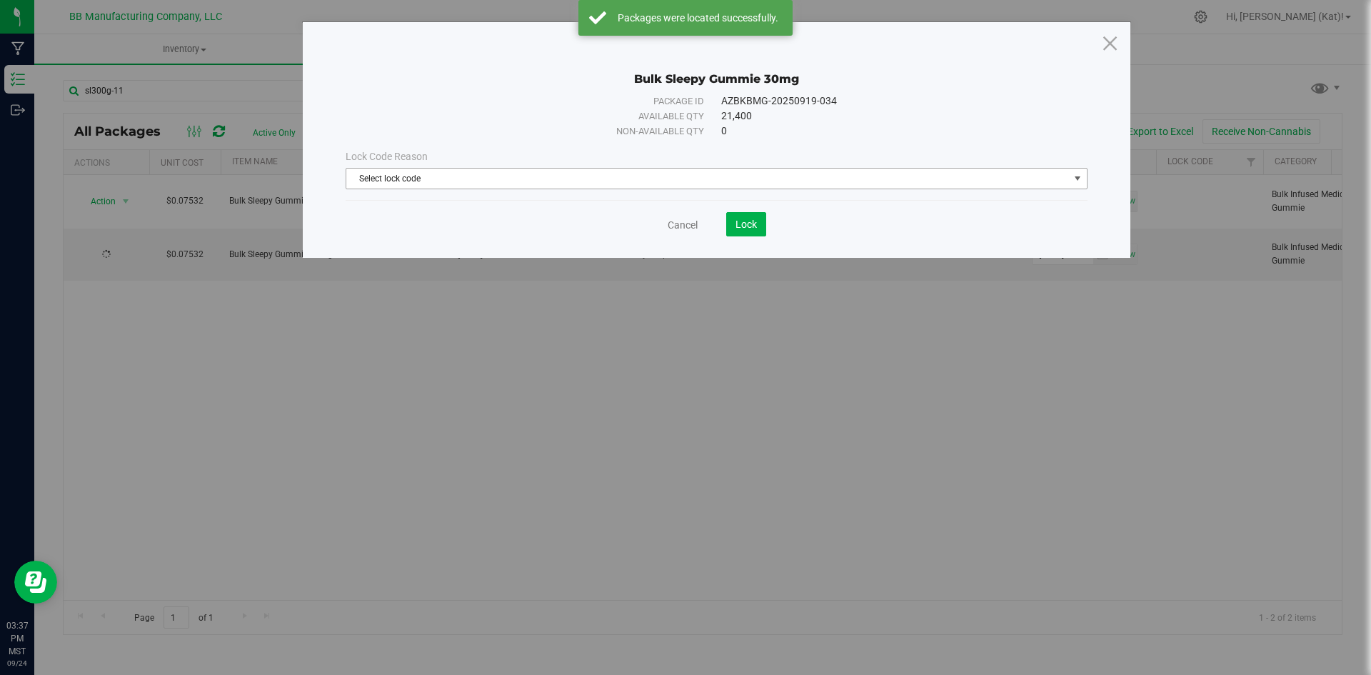 The height and width of the screenshot is (675, 1371). What do you see at coordinates (888, 101) in the screenshot?
I see `div: AZBKBMG-20250919-034` at bounding box center [888, 101].